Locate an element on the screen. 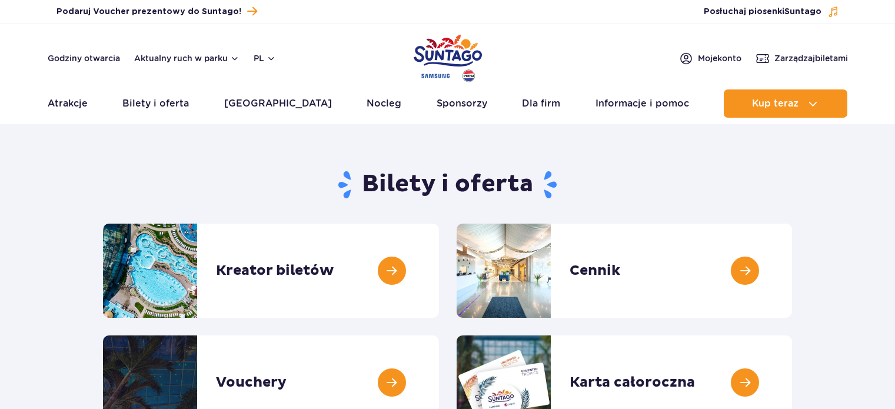 This screenshot has height=409, width=895. button: pl is located at coordinates (265, 58).